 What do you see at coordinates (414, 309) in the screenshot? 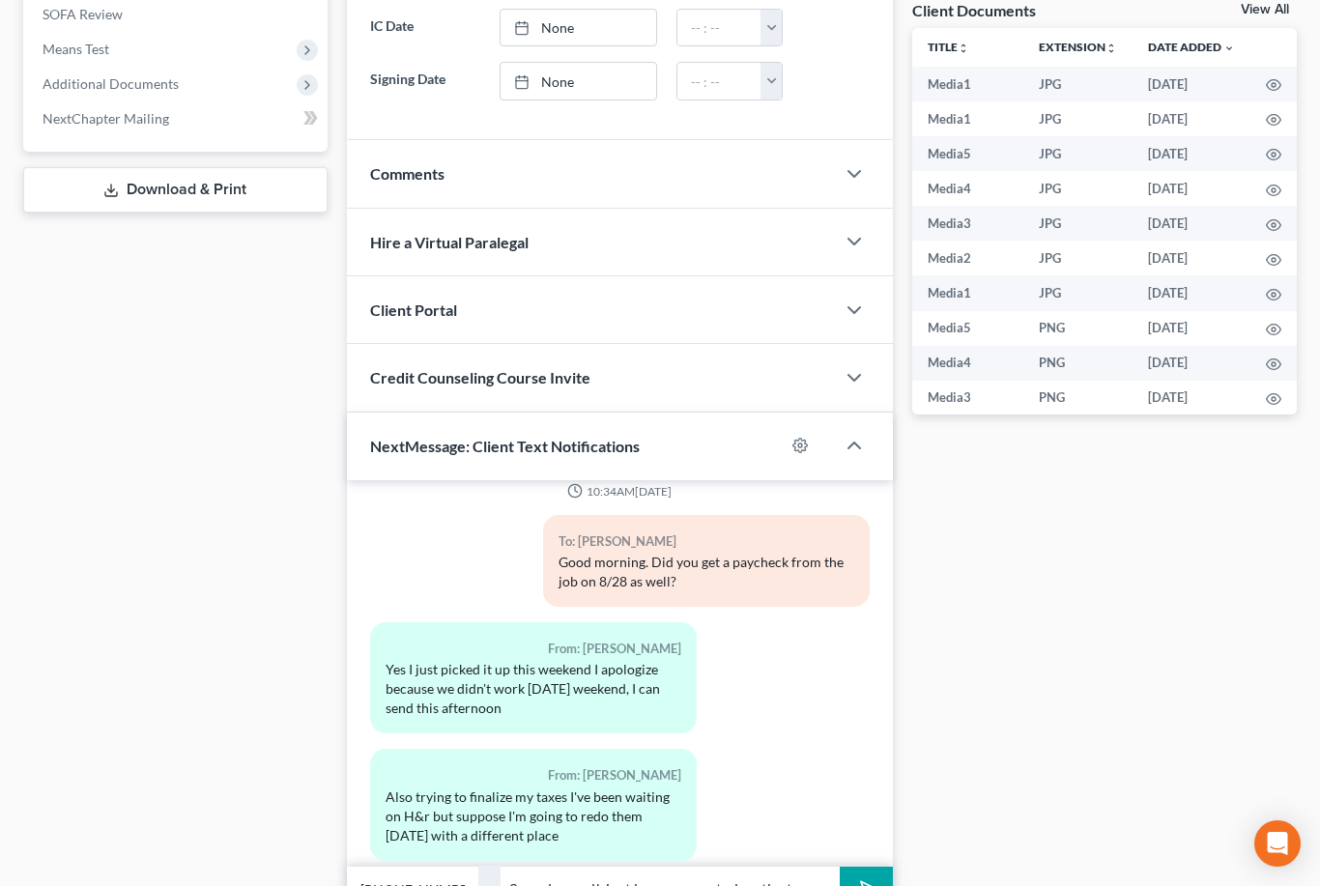
I see `span: Client Portal` at bounding box center [414, 309].